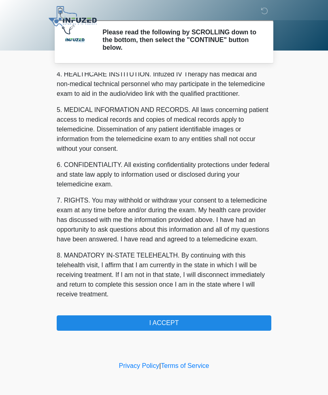 This screenshot has height=395, width=328. Describe the element at coordinates (75, 40) in the screenshot. I see `img: Agent Avatar` at that location.